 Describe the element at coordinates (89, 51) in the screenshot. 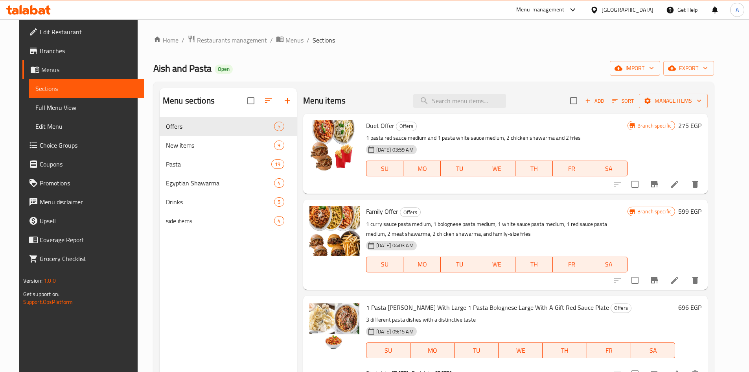

I see `span: Branches` at that location.